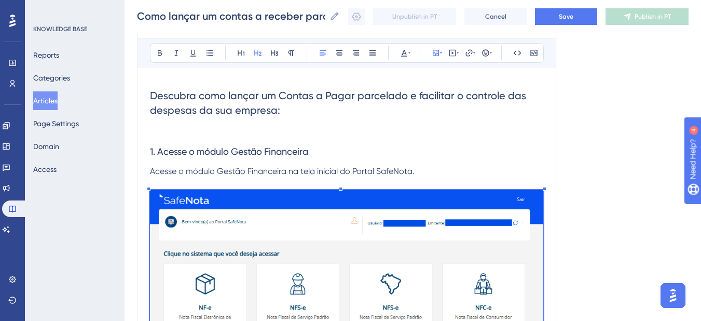 The height and width of the screenshot is (321, 701). Describe the element at coordinates (647, 17) in the screenshot. I see `button: Publish in PT` at that location.